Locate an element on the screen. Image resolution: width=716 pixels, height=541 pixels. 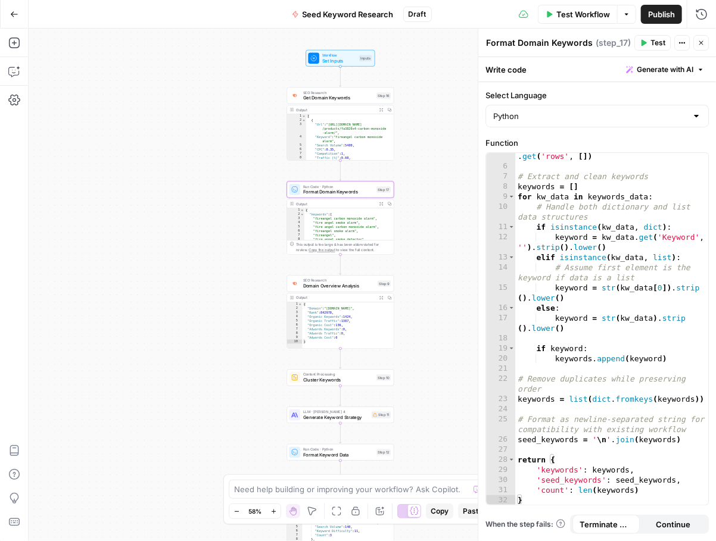
div: 31 is located at coordinates (500, 490).